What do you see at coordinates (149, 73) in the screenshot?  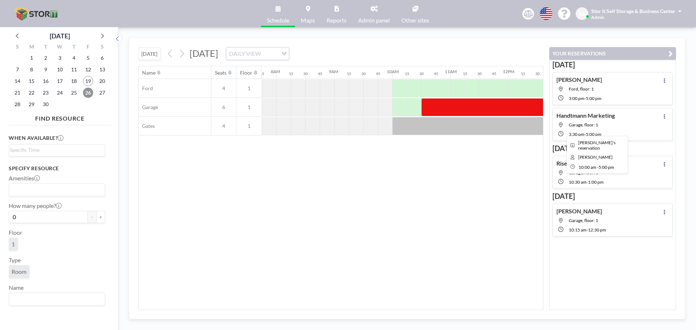 I see `div: Name` at bounding box center [149, 73].